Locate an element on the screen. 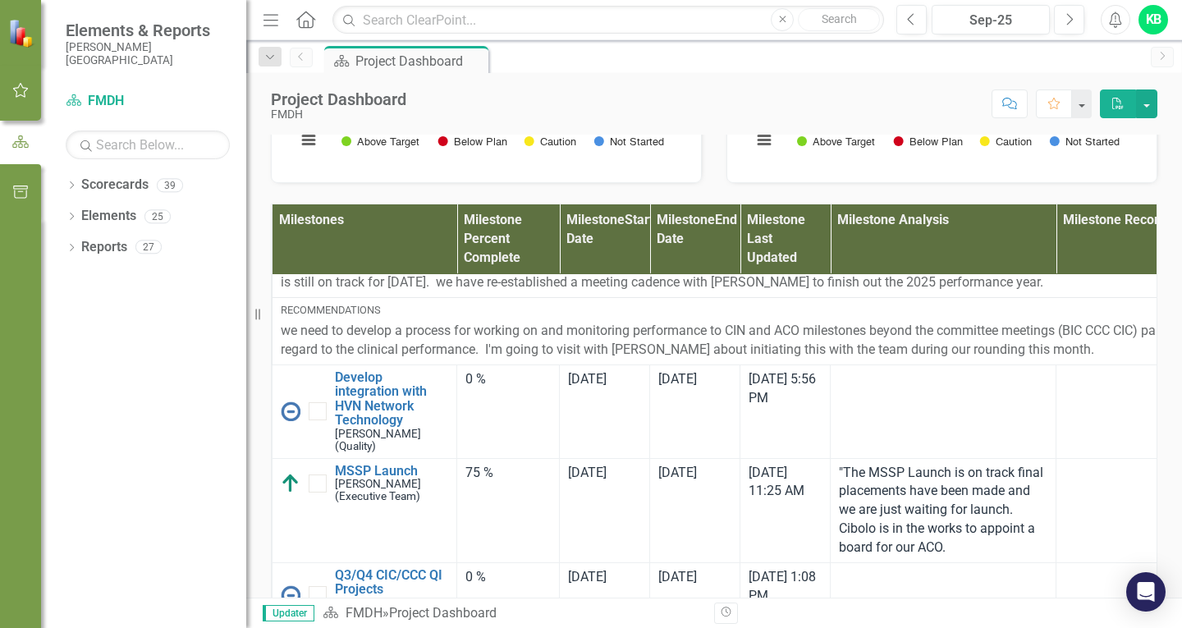 The image size is (1182, 628). a: Scorecards is located at coordinates (115, 185).